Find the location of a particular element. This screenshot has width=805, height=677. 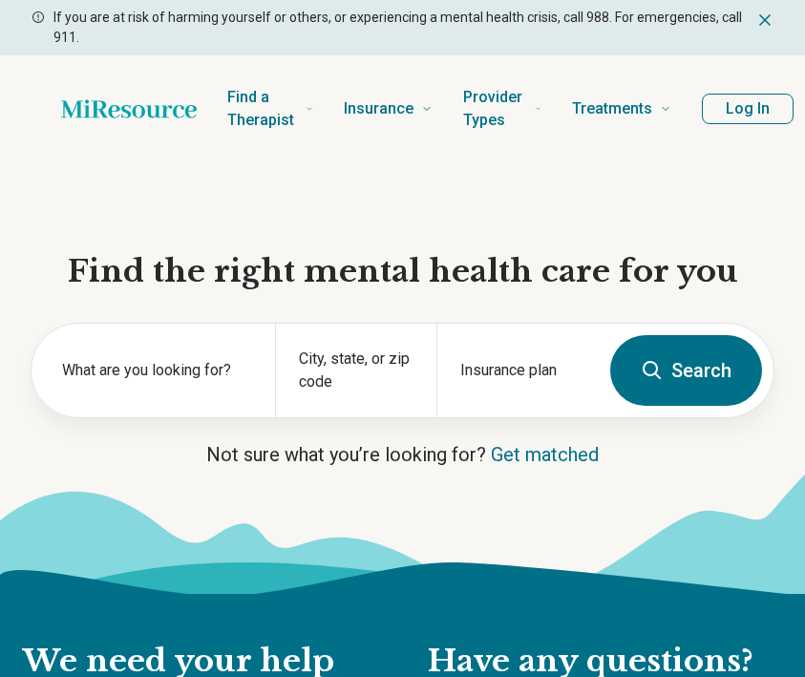

a: Find a Therapist is located at coordinates (270, 109).